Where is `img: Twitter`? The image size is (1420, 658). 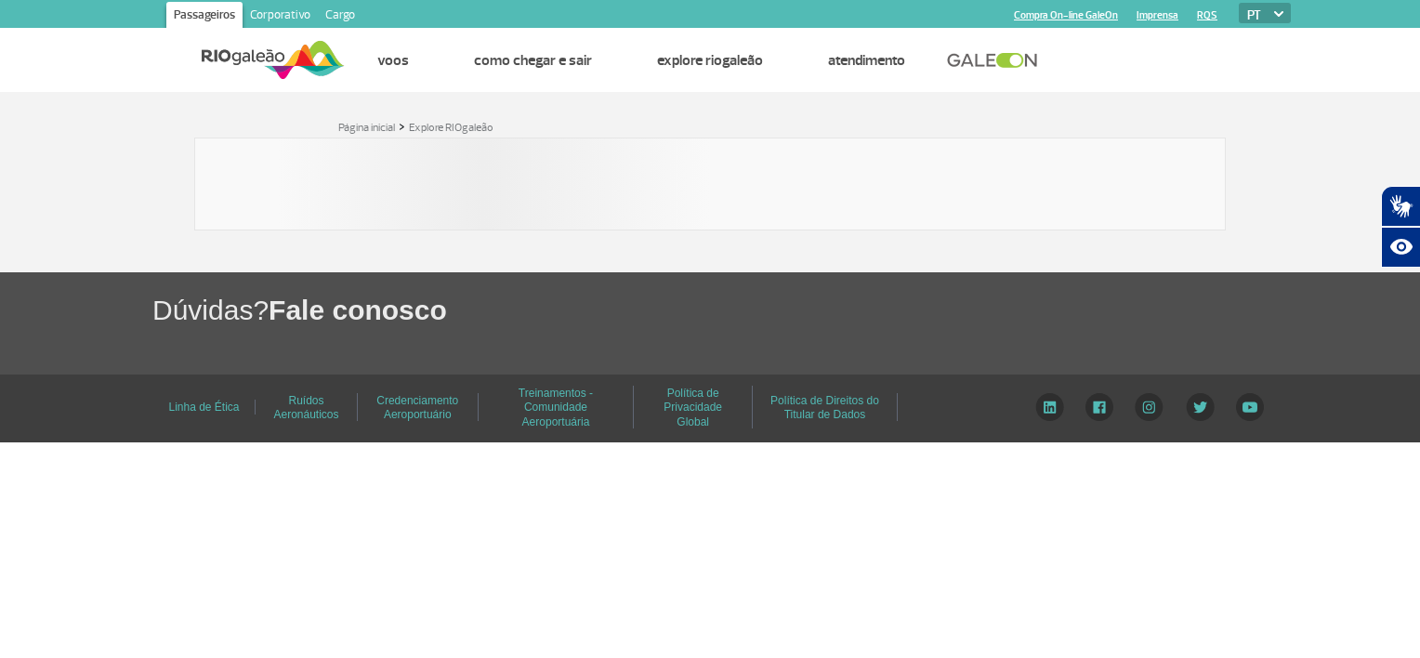 img: Twitter is located at coordinates (1200, 407).